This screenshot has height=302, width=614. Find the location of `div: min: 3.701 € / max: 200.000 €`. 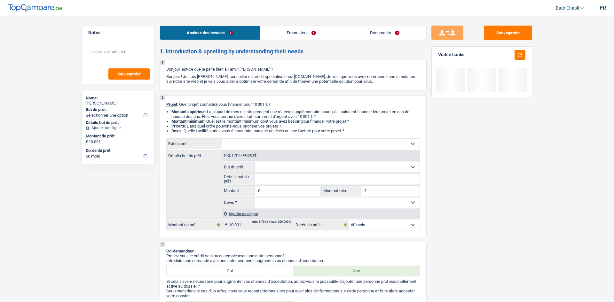

div: min: 3.701 € / max: 200.000 € is located at coordinates (272, 222).